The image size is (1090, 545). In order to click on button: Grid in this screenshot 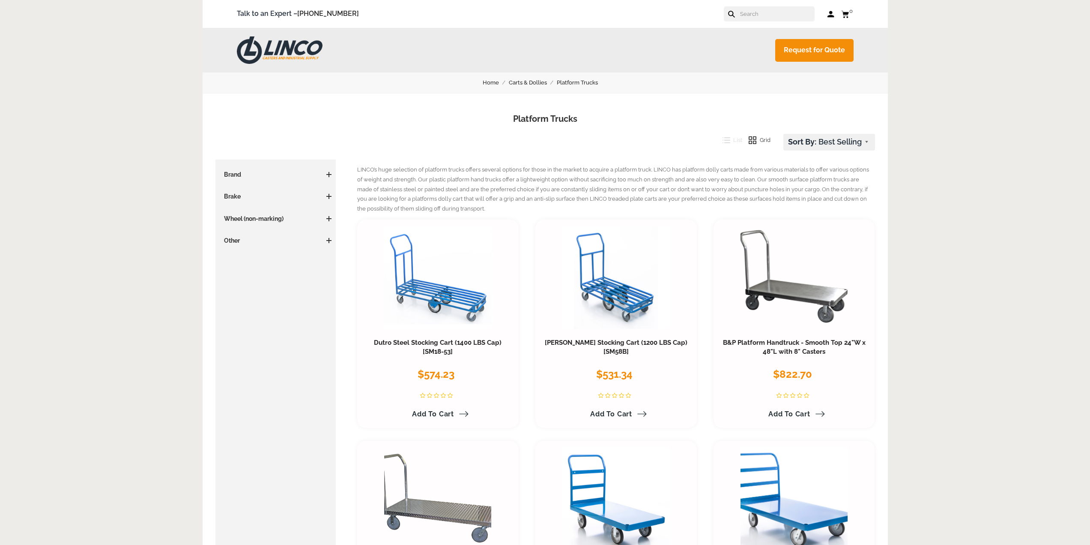, I will do `click(757, 140)`.